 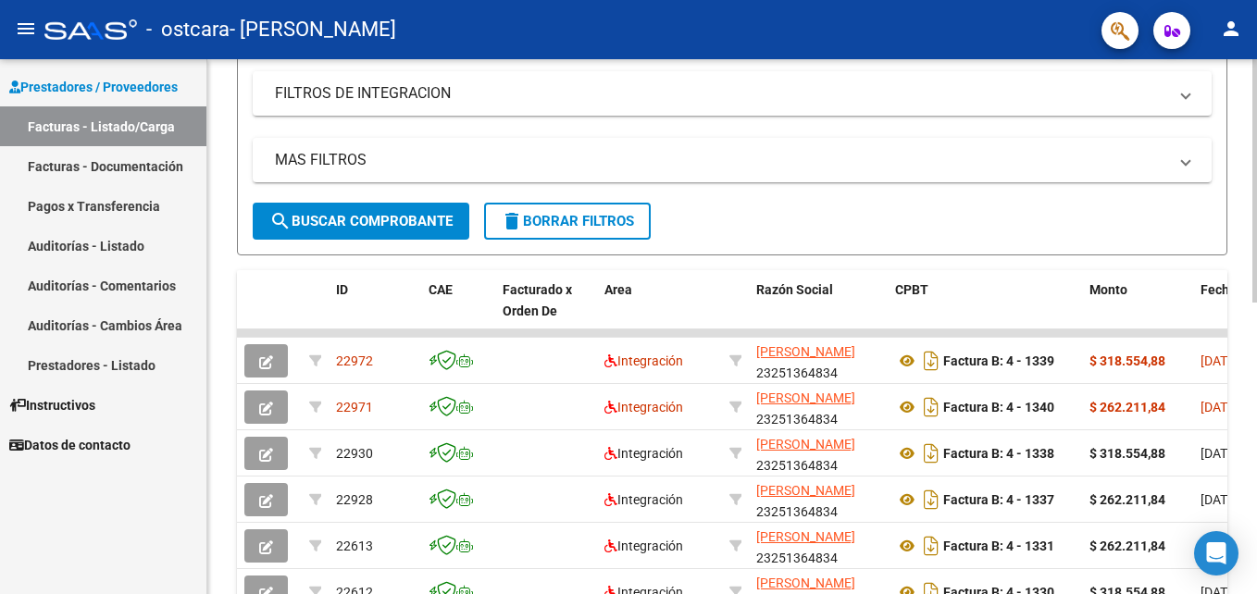 I want to click on mat-expansion-panel-header: MAS FILTROS, so click(x=732, y=160).